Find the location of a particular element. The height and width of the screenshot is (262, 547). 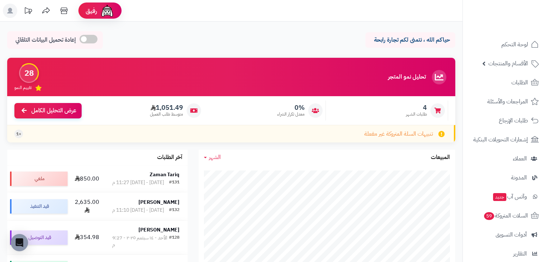

strong: Zaman Tariq is located at coordinates (164, 175).